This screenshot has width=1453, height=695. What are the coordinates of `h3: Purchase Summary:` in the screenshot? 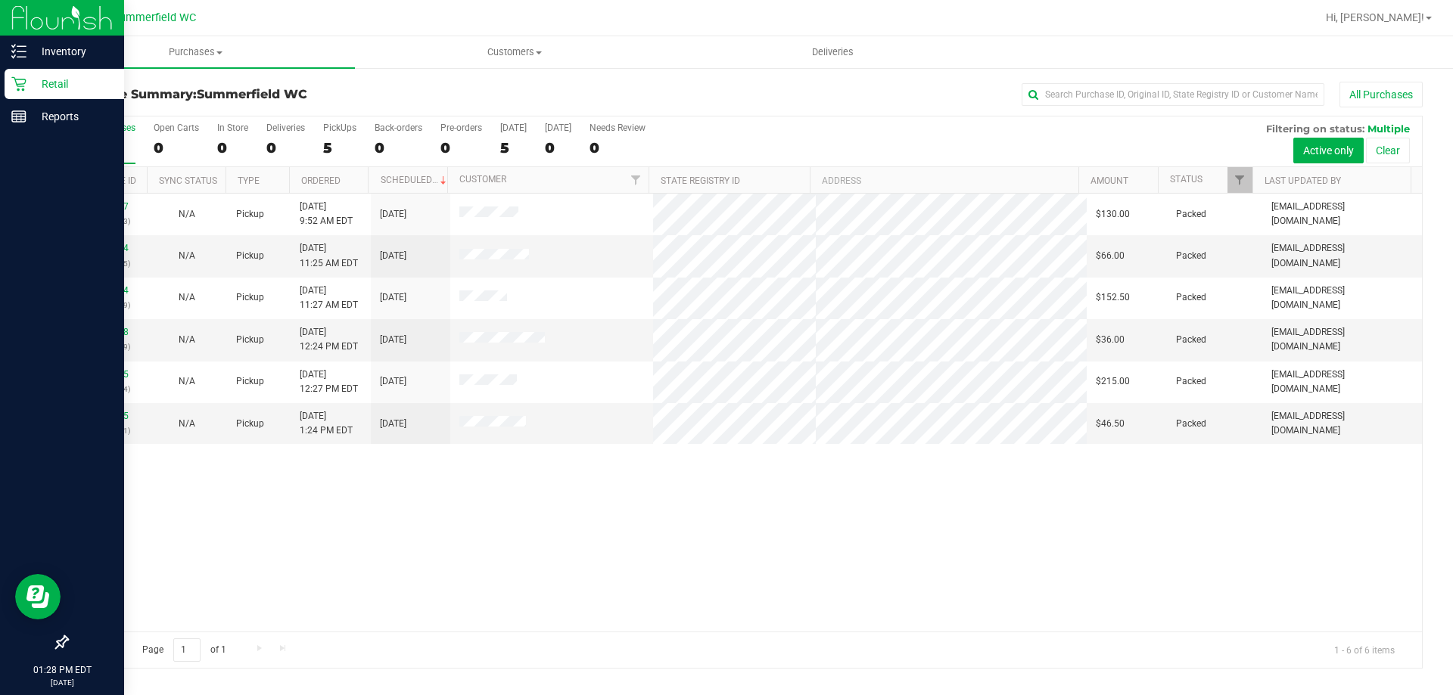 It's located at (292, 95).